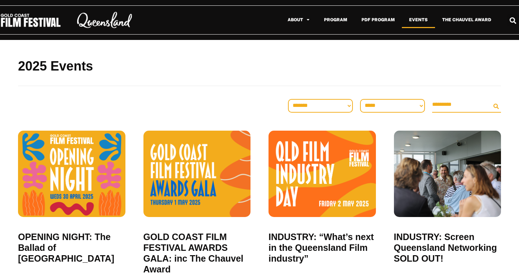 The width and height of the screenshot is (519, 280). What do you see at coordinates (323, 20) in the screenshot?
I see `nav: Menu` at bounding box center [323, 20].